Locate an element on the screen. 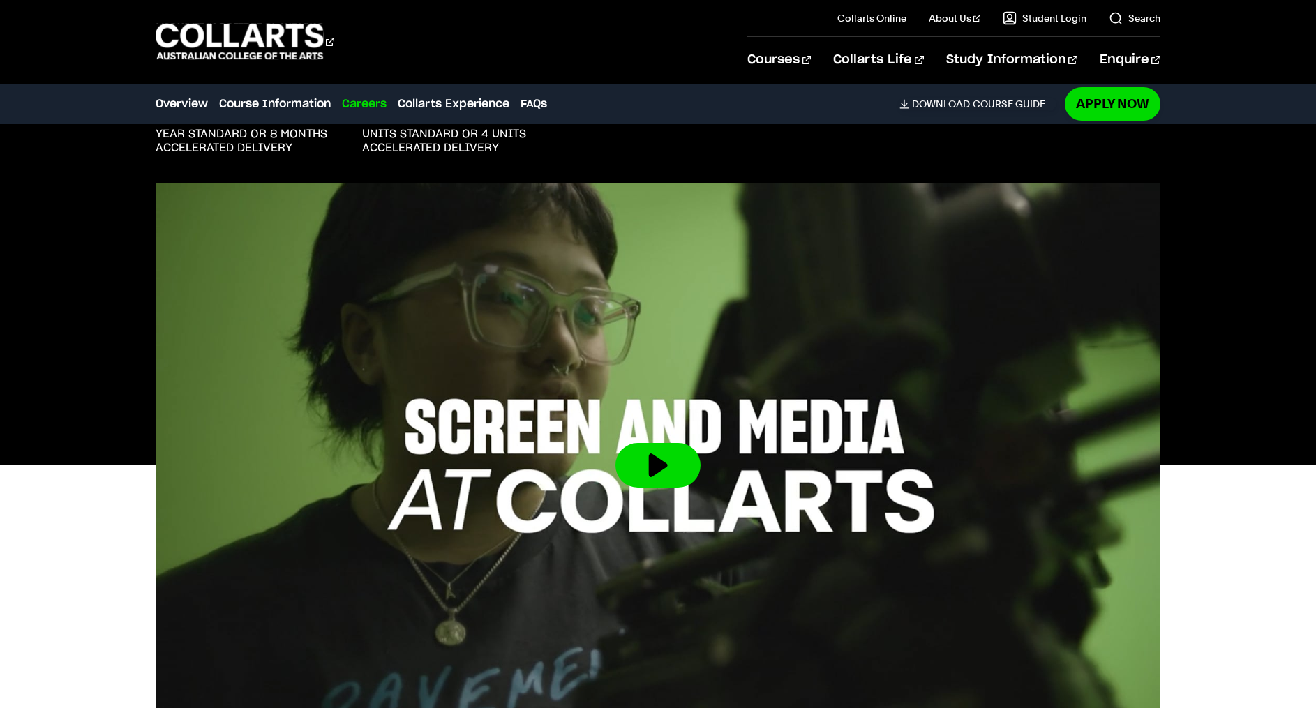 This screenshot has width=1316, height=708. a: Careers is located at coordinates (364, 104).